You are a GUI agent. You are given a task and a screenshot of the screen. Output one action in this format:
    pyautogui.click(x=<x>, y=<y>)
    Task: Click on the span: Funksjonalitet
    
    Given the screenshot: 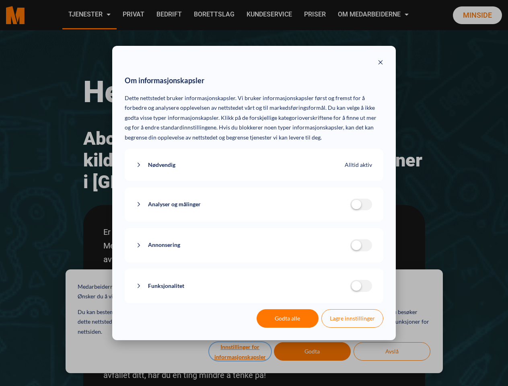 What is the action you would take?
    pyautogui.click(x=166, y=286)
    